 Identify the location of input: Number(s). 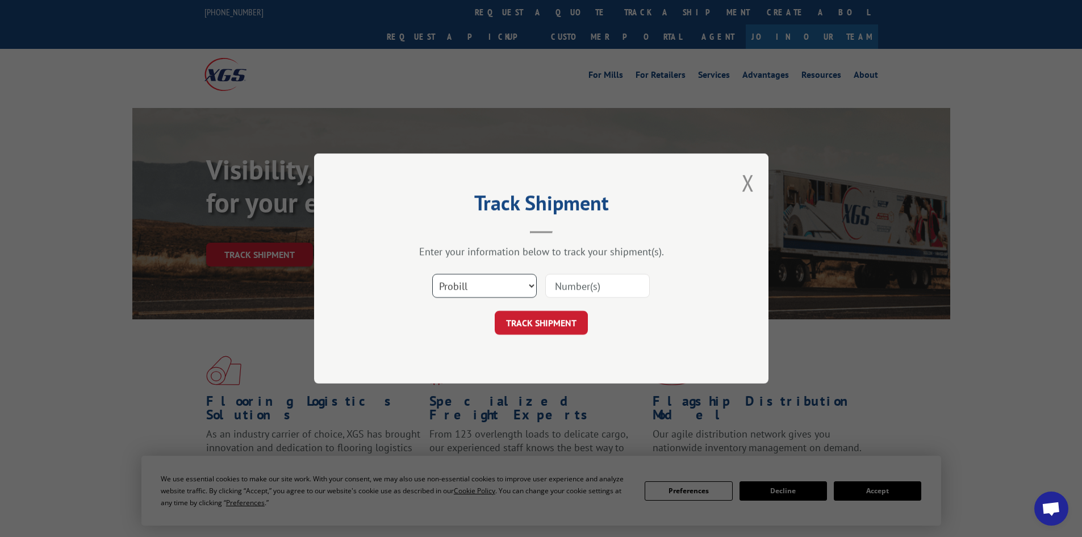
(598, 286).